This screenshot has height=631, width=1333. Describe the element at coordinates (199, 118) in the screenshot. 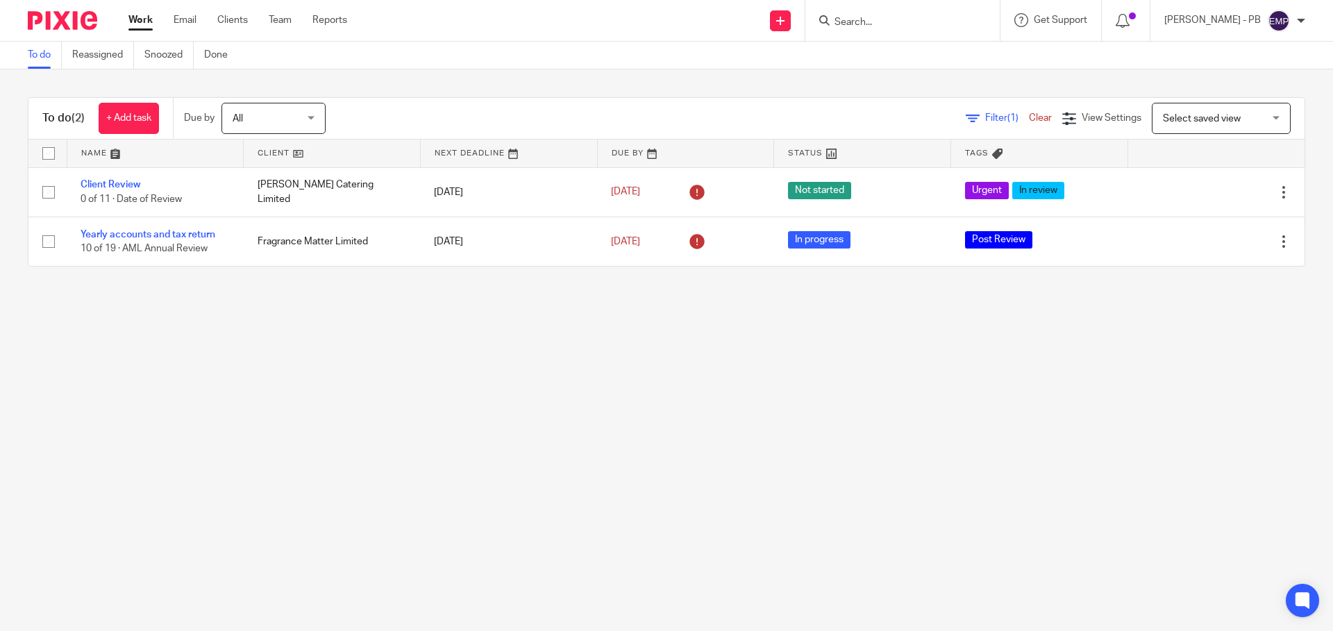

I see `p: Due by` at that location.